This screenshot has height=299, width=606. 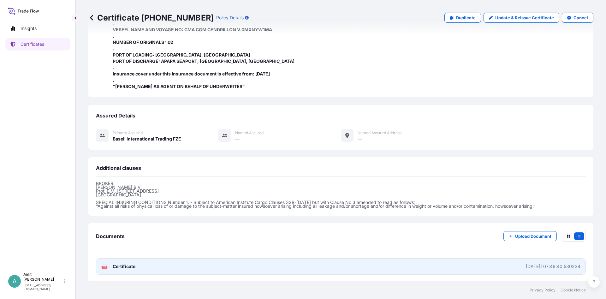 What do you see at coordinates (581, 18) in the screenshot?
I see `p: Cancel` at bounding box center [581, 18].